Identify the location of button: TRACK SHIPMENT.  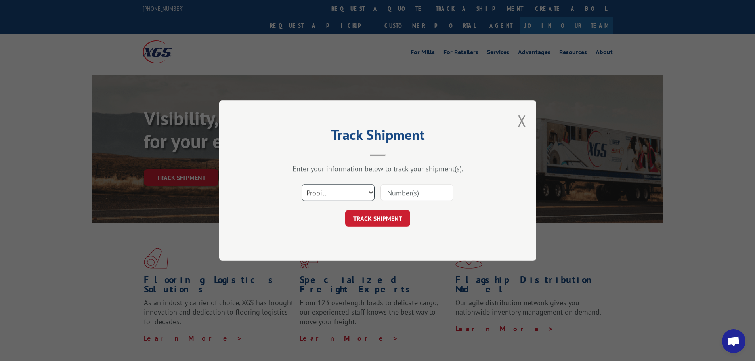
(378, 219).